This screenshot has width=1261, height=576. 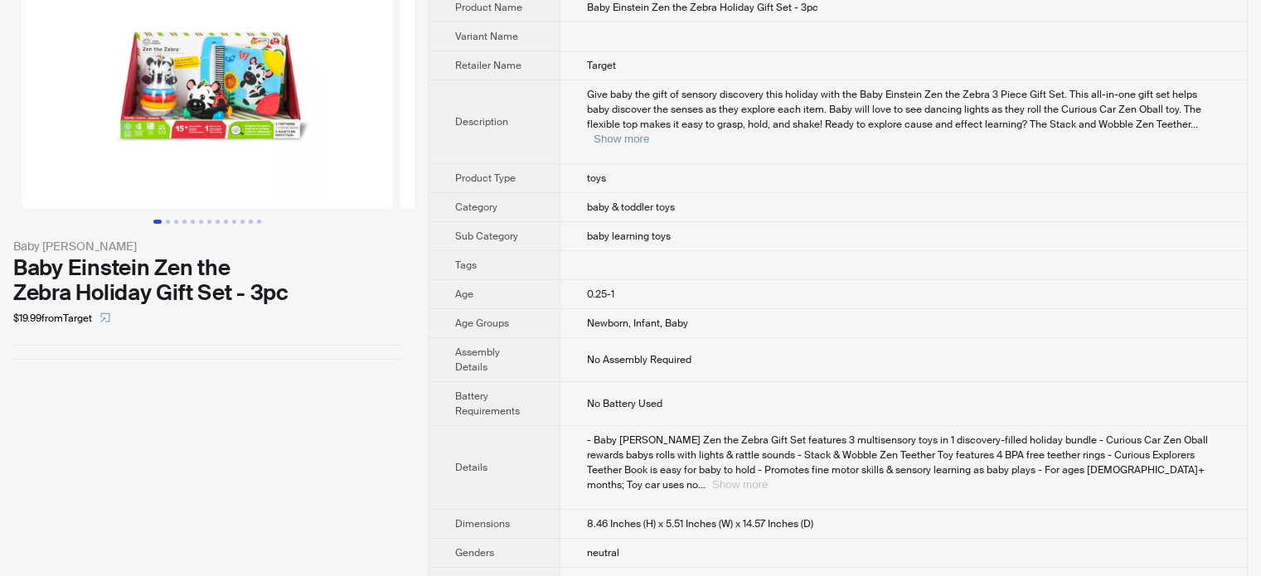 I want to click on span: Baby Einstein Zen the Zebra Holiday Gift Set - 3pc, so click(x=702, y=7).